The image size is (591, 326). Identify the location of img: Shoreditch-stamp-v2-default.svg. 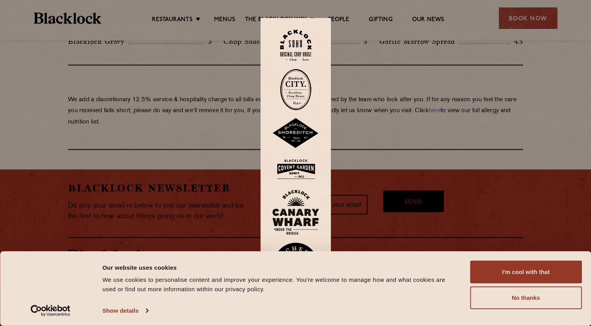
(296, 133).